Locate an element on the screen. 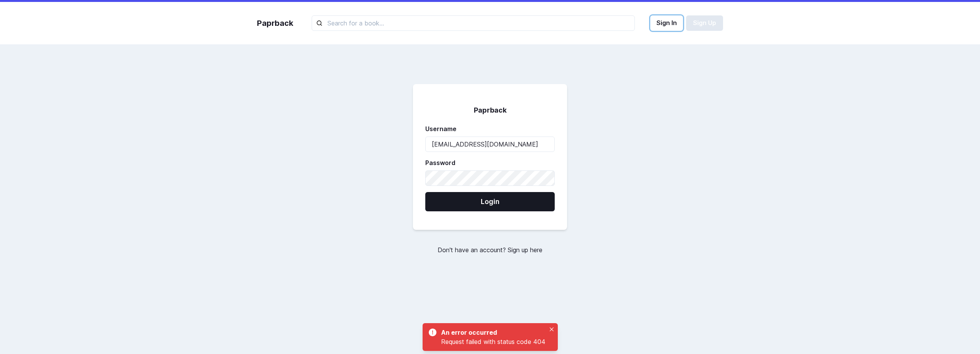 This screenshot has height=354, width=980. button: Sign Up is located at coordinates (705, 23).